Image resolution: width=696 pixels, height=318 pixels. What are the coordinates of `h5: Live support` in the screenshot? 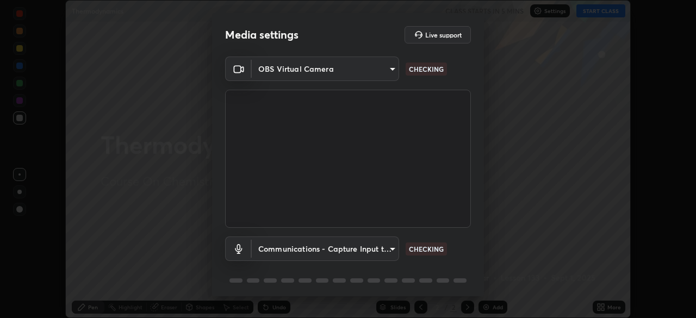 It's located at (443, 35).